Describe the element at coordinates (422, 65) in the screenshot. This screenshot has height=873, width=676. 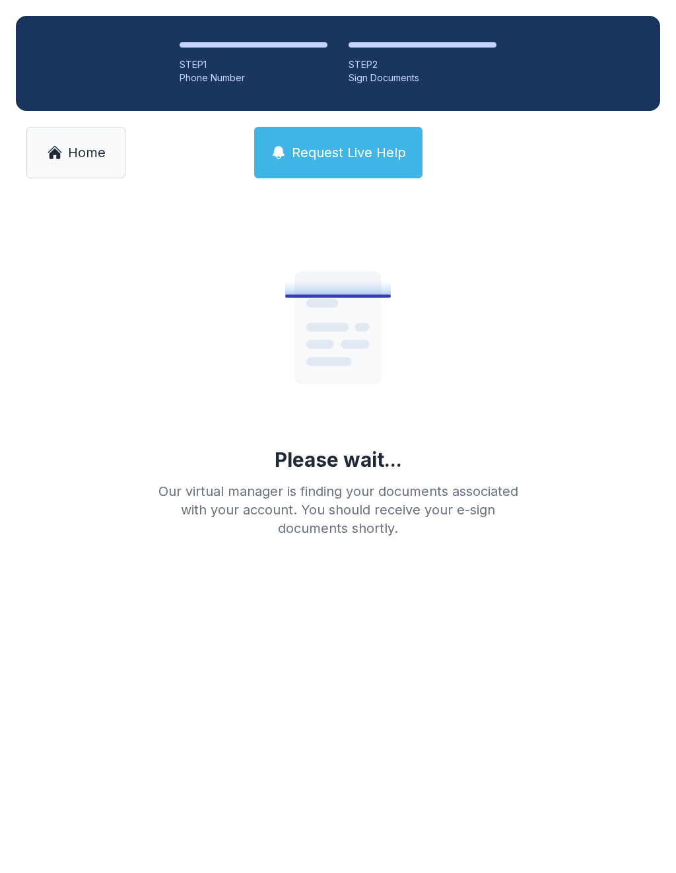
I see `div: STEP 2` at that location.